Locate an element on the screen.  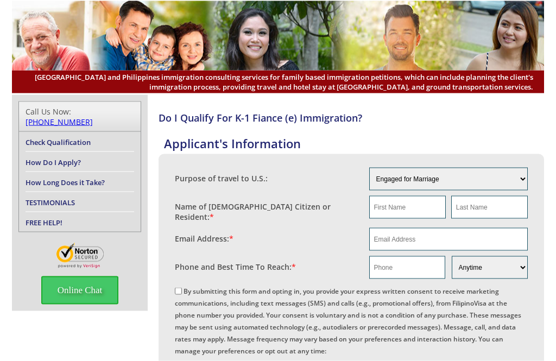
a: How Do I Apply? is located at coordinates (53, 162).